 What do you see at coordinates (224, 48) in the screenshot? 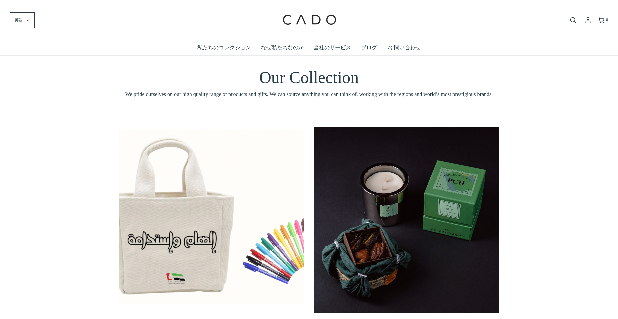
I see `a: 私たちのコレクション` at bounding box center [224, 48].